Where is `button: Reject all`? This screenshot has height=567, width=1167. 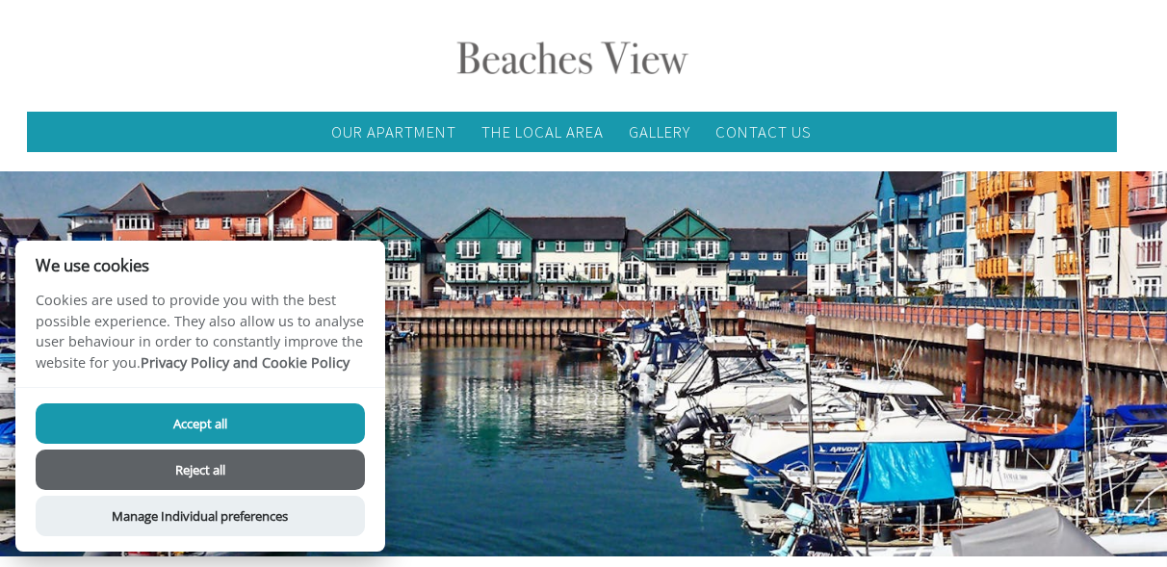 button: Reject all is located at coordinates (200, 470).